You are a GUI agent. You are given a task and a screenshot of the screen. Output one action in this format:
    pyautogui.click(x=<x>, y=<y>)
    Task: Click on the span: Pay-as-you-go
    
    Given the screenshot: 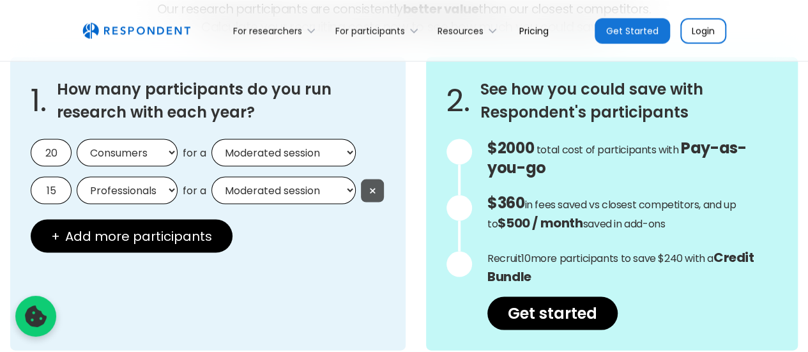 What is the action you would take?
    pyautogui.click(x=617, y=157)
    